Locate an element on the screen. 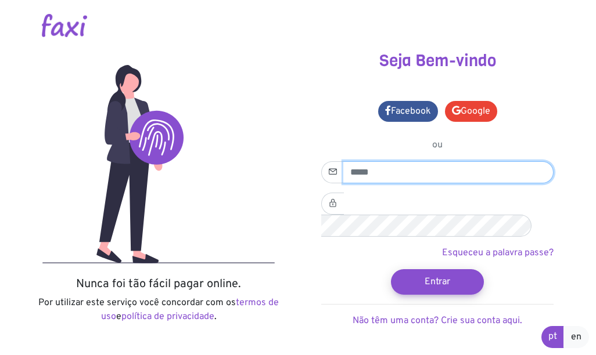 This screenshot has width=596, height=355. a: pt is located at coordinates (552, 337).